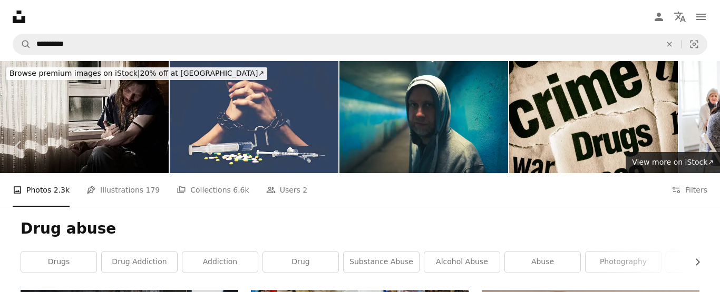 The width and height of the screenshot is (720, 292). Describe the element at coordinates (701, 146) in the screenshot. I see `a: Next` at that location.